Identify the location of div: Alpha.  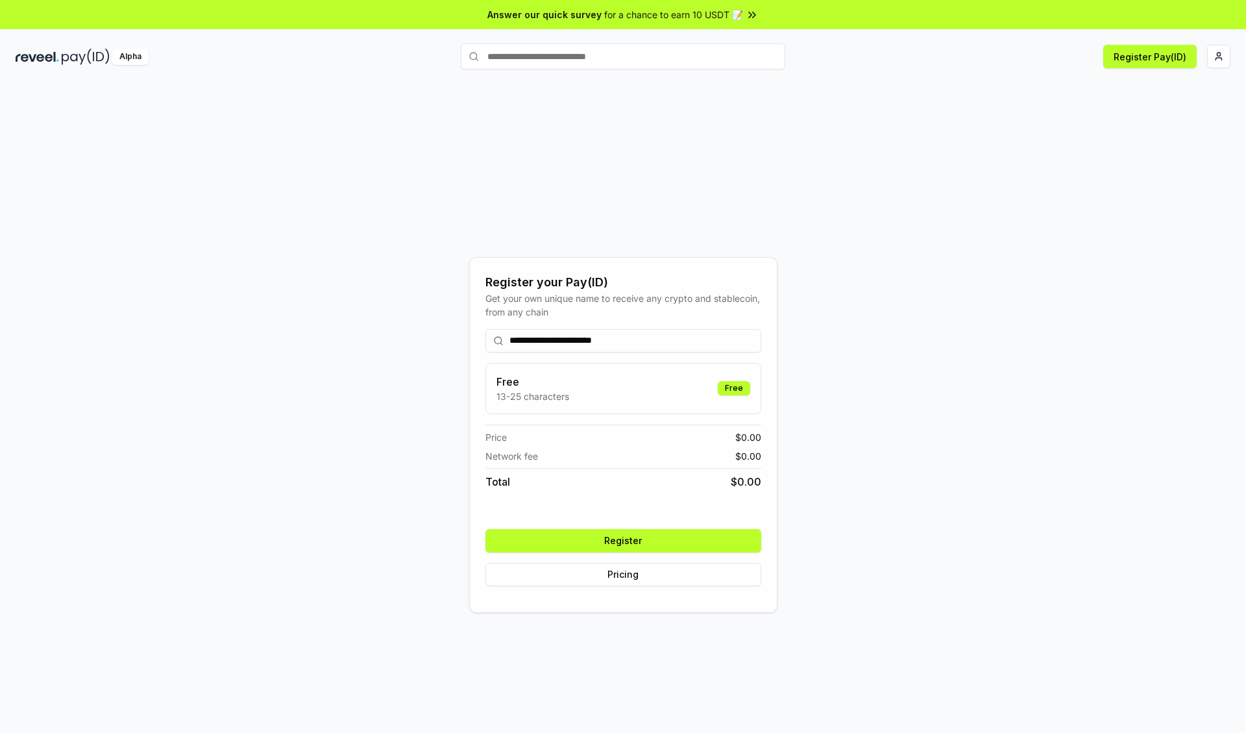
(130, 56).